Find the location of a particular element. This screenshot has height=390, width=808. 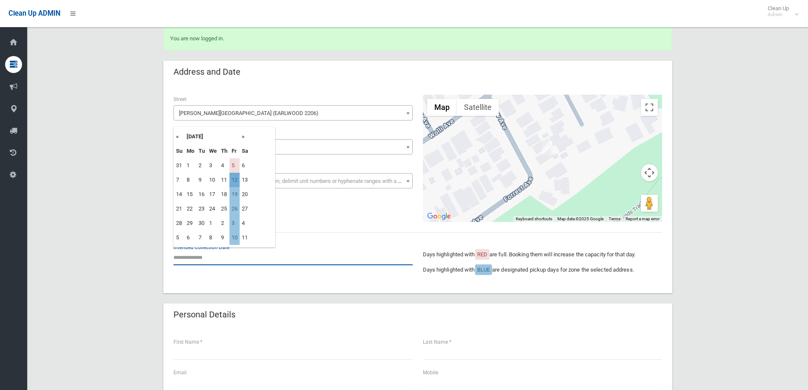

td: 21 is located at coordinates (179, 209).